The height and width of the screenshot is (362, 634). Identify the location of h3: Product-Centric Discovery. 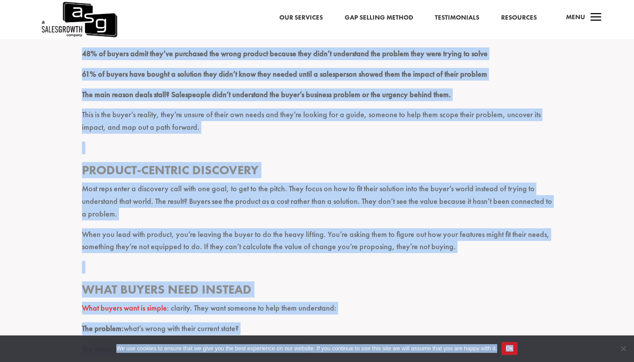
(317, 172).